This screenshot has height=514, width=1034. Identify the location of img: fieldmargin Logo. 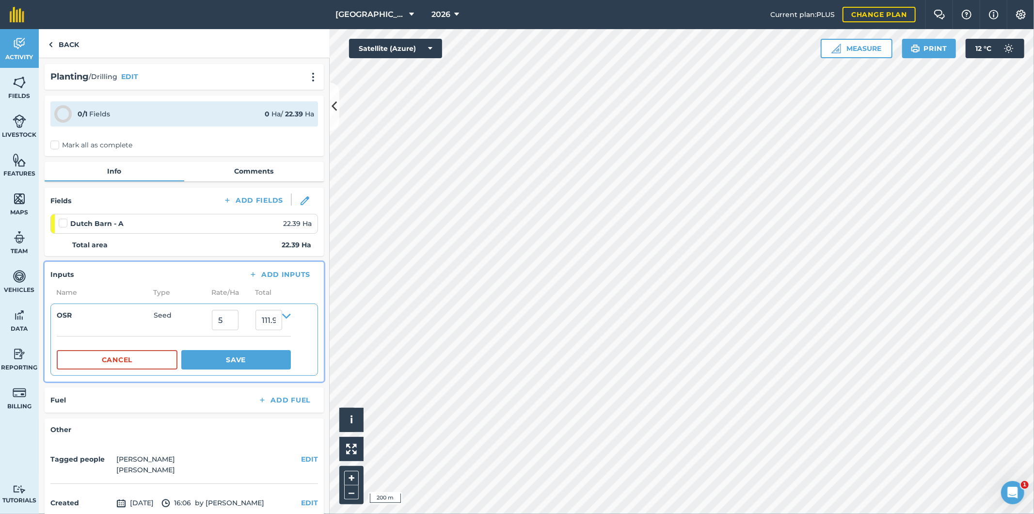
(17, 15).